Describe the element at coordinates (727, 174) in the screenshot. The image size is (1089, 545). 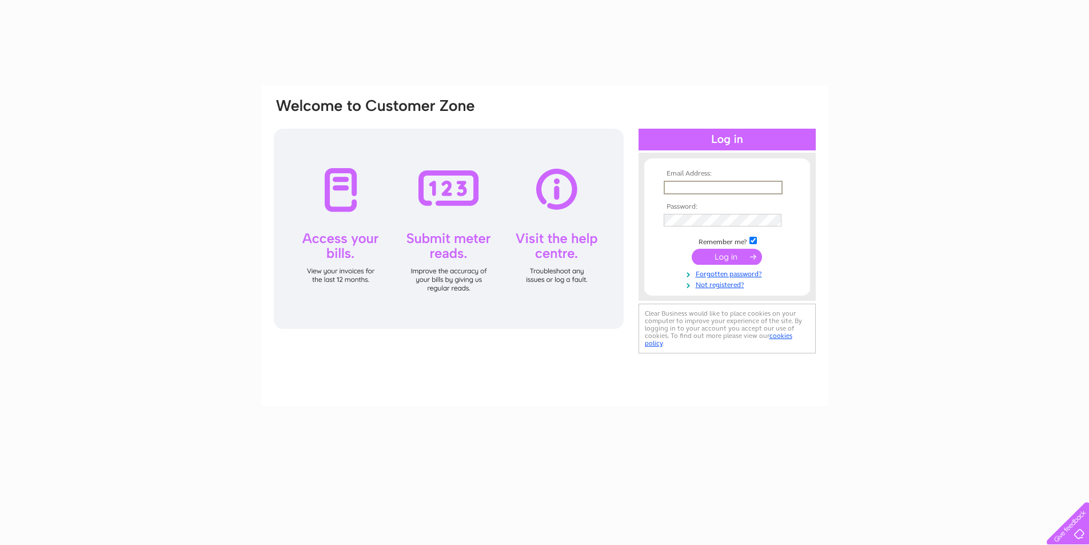
I see `th: Email Address:` at that location.